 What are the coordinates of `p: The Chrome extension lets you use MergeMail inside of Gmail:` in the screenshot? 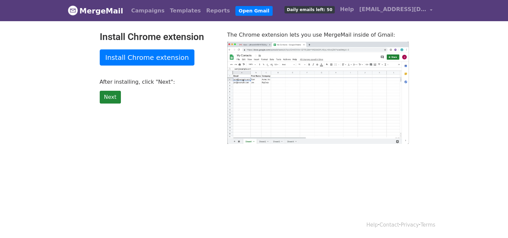 It's located at (318, 35).